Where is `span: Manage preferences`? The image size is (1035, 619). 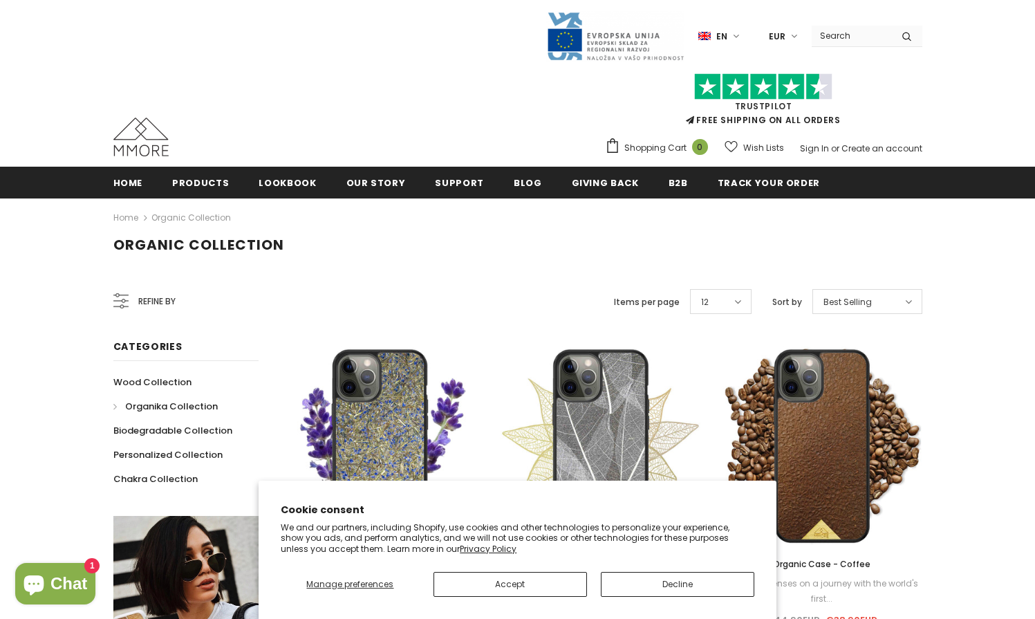 span: Manage preferences is located at coordinates (350, 583).